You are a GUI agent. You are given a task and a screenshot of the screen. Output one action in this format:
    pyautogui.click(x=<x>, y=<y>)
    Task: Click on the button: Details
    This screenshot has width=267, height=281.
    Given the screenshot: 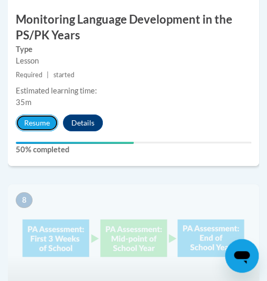 What is the action you would take?
    pyautogui.click(x=83, y=123)
    